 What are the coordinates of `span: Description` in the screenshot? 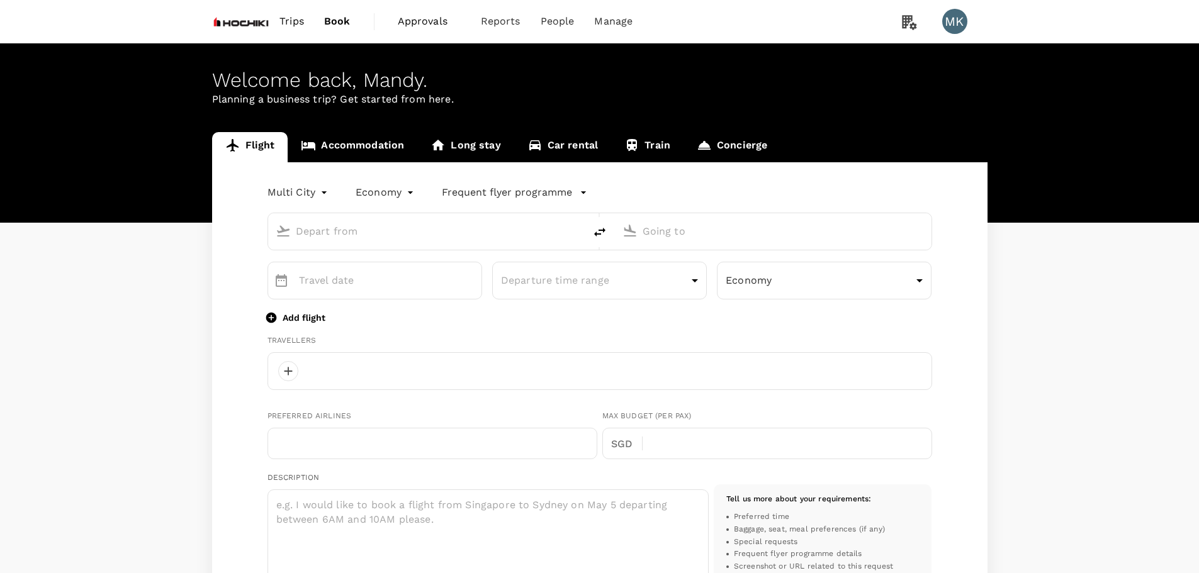 It's located at (293, 478).